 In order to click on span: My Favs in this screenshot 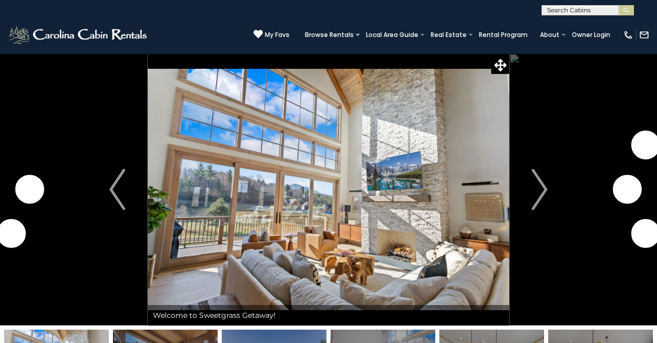, I will do `click(277, 35)`.